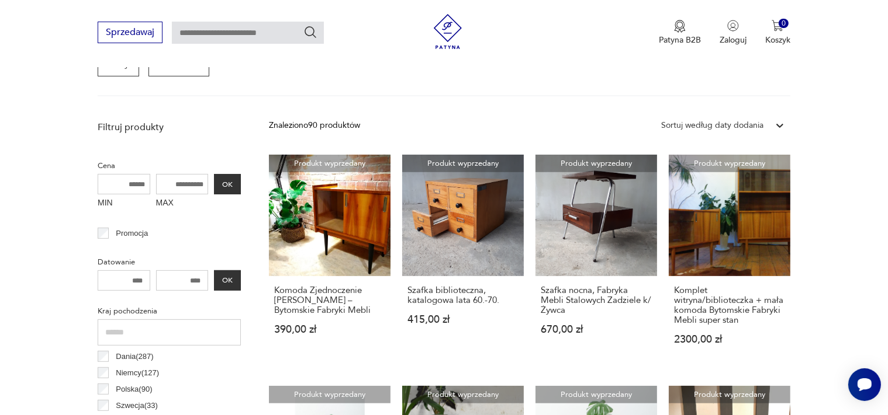 Image resolution: width=888 pixels, height=415 pixels. I want to click on a: Produkt wyprzedanySzafka nocna, Fabryka Mebli Stalowych Zadziele k/ŻywcaSzafka nocna, Fabryka Meb..., so click(596, 261).